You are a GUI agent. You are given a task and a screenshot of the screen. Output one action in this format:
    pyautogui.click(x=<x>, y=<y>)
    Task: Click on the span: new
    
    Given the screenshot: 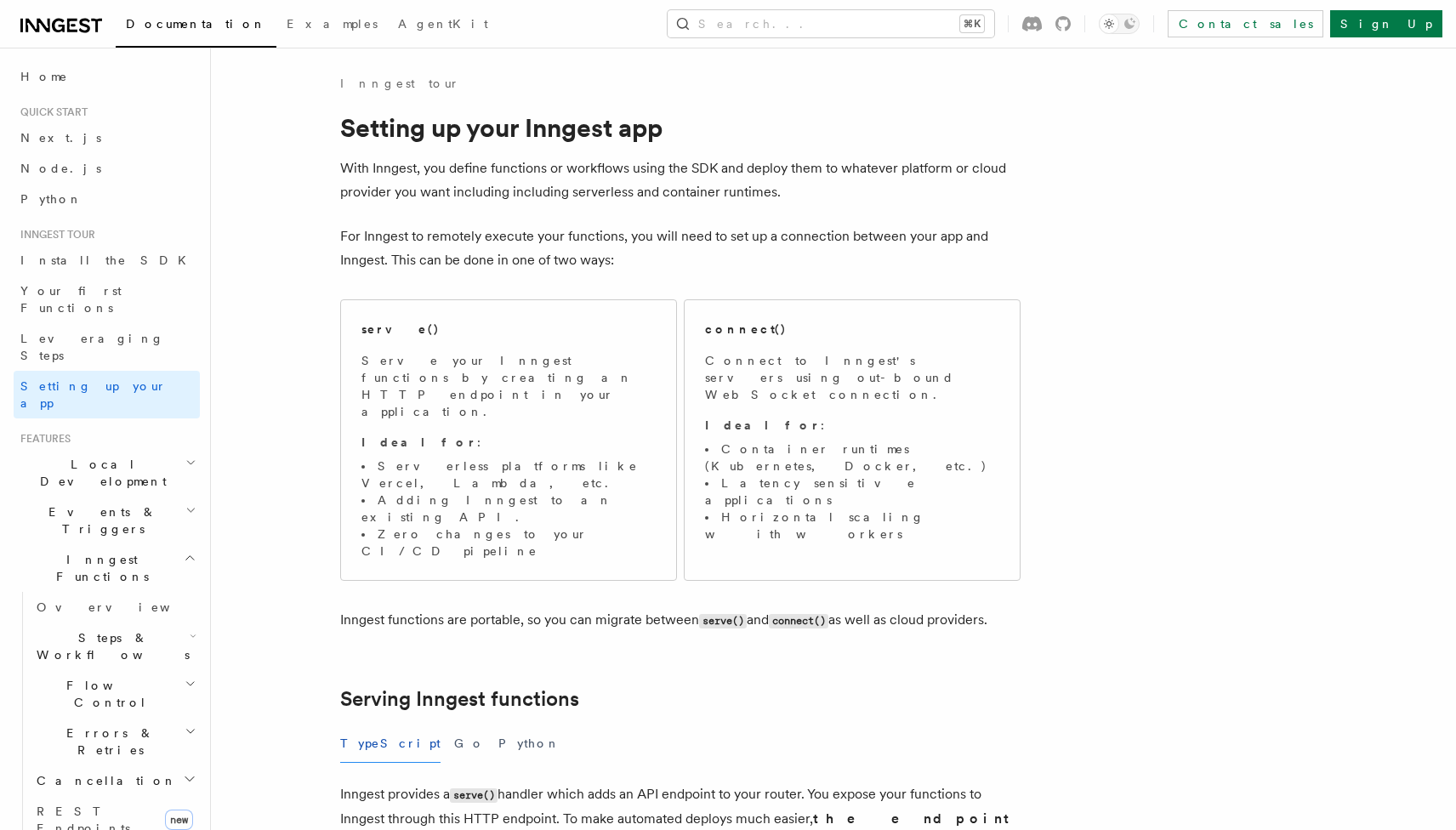 What is the action you would take?
    pyautogui.click(x=178, y=820)
    